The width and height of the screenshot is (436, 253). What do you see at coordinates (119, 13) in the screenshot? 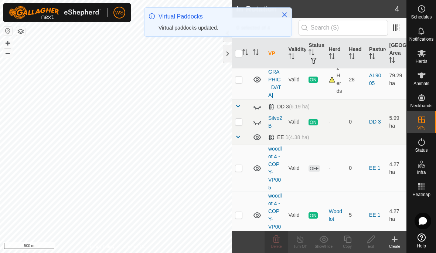
I see `span: WS` at bounding box center [119, 13].